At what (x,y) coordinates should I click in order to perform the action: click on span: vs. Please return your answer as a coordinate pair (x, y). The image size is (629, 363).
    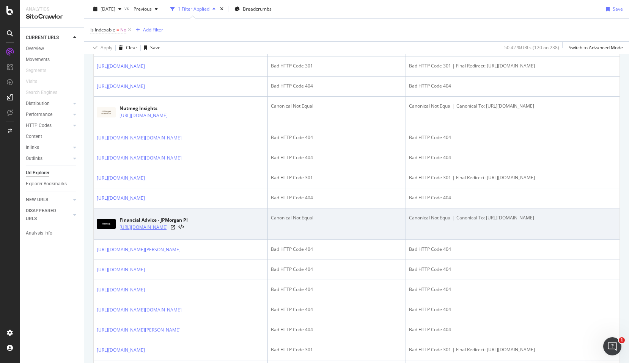
    Looking at the image, I should click on (127, 8).